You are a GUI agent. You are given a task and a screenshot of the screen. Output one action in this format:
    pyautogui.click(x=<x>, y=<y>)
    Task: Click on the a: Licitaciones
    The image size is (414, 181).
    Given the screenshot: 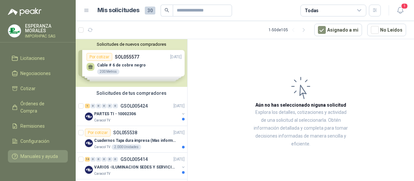 What is the action you would take?
    pyautogui.click(x=38, y=58)
    